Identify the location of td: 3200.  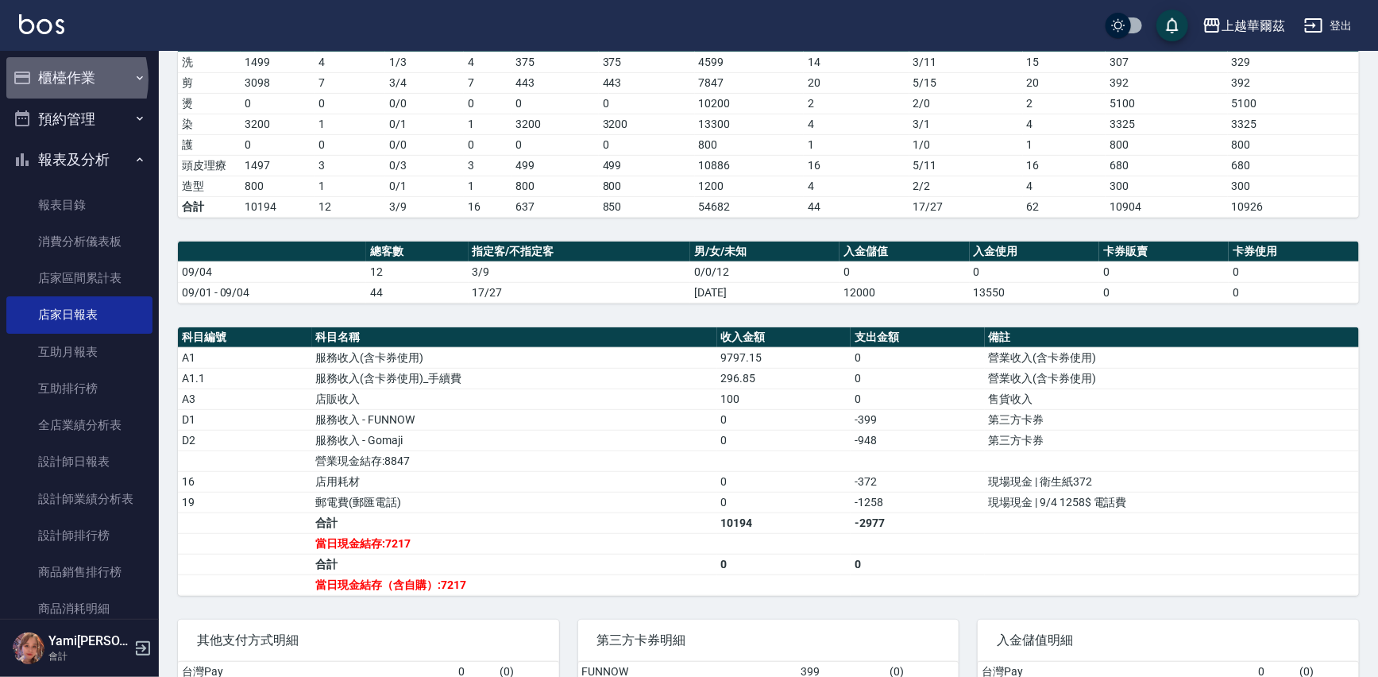
(555, 124).